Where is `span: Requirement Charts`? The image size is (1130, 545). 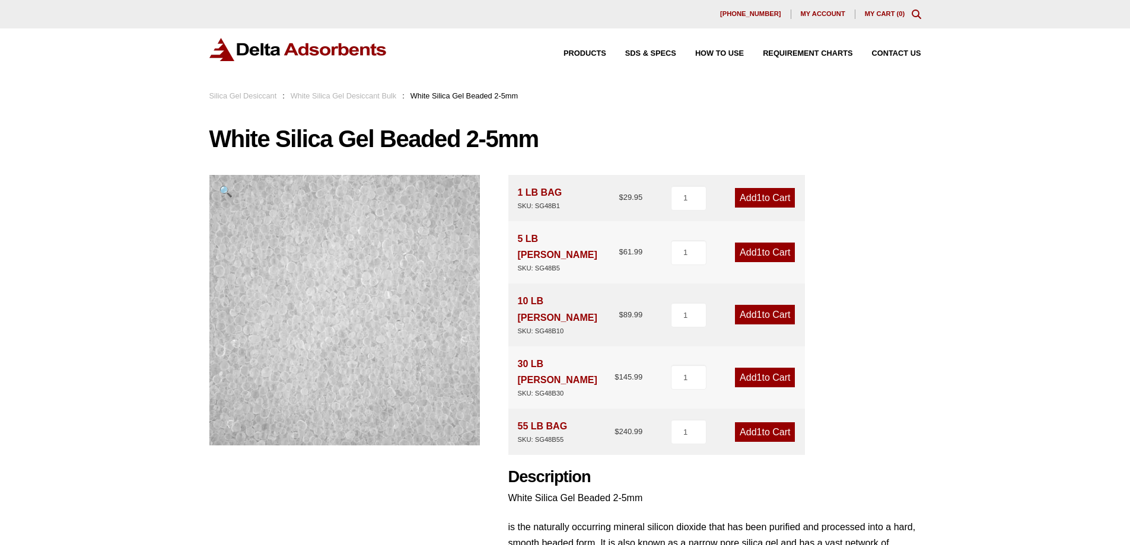
span: Requirement Charts is located at coordinates (807, 53).